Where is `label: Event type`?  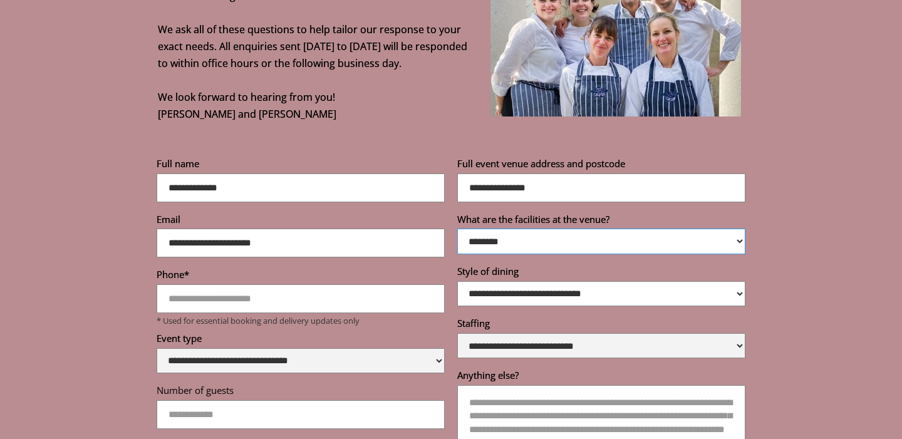
label: Event type is located at coordinates (301, 340).